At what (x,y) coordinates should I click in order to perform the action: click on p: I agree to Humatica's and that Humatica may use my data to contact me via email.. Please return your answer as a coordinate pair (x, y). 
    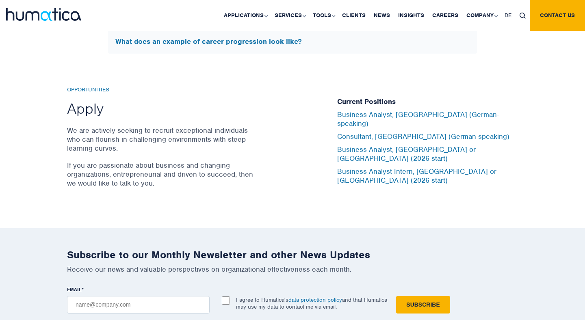
    Looking at the image, I should click on (312, 304).